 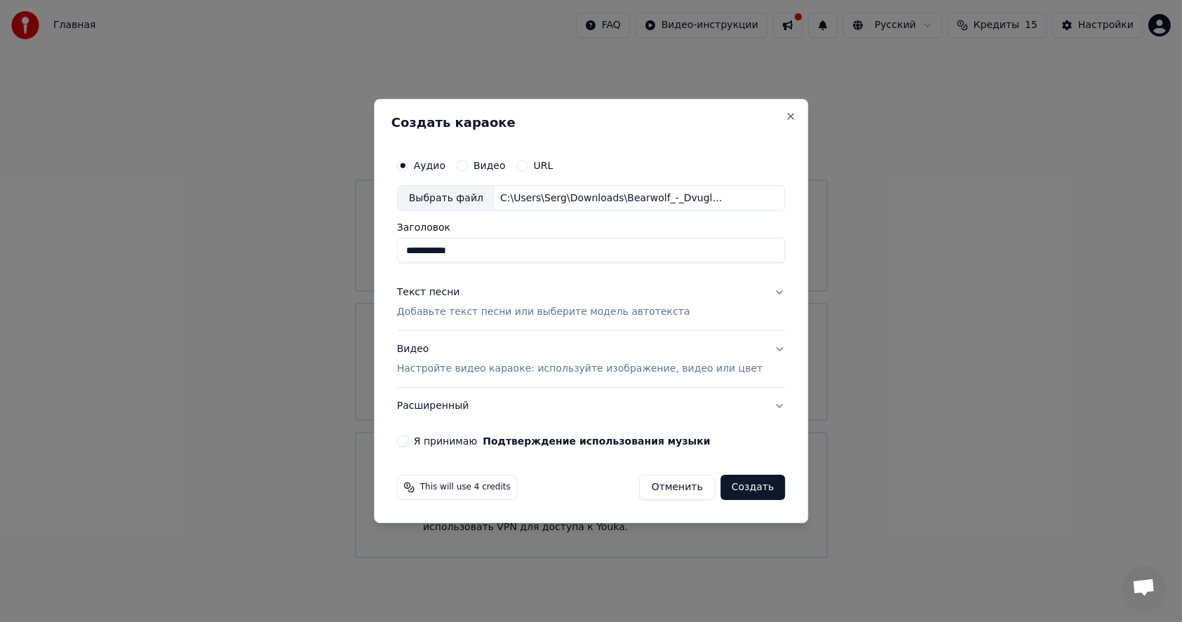 What do you see at coordinates (580, 360) in the screenshot?
I see `div: Видео` at bounding box center [580, 360].